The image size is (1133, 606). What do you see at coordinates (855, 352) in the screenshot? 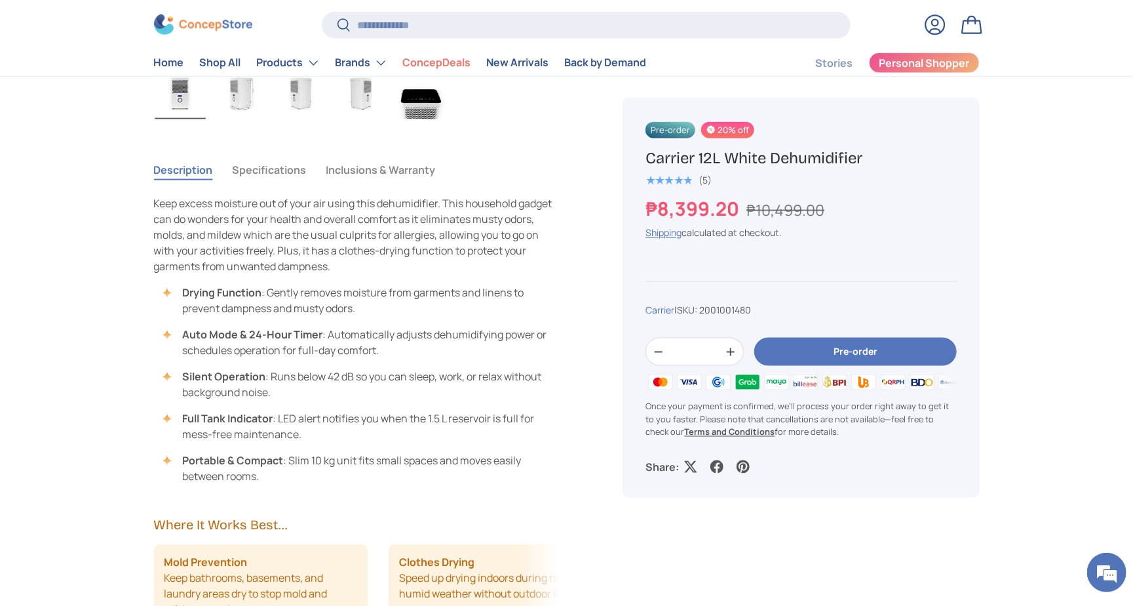
I see `button: Pre-order` at bounding box center [855, 352].